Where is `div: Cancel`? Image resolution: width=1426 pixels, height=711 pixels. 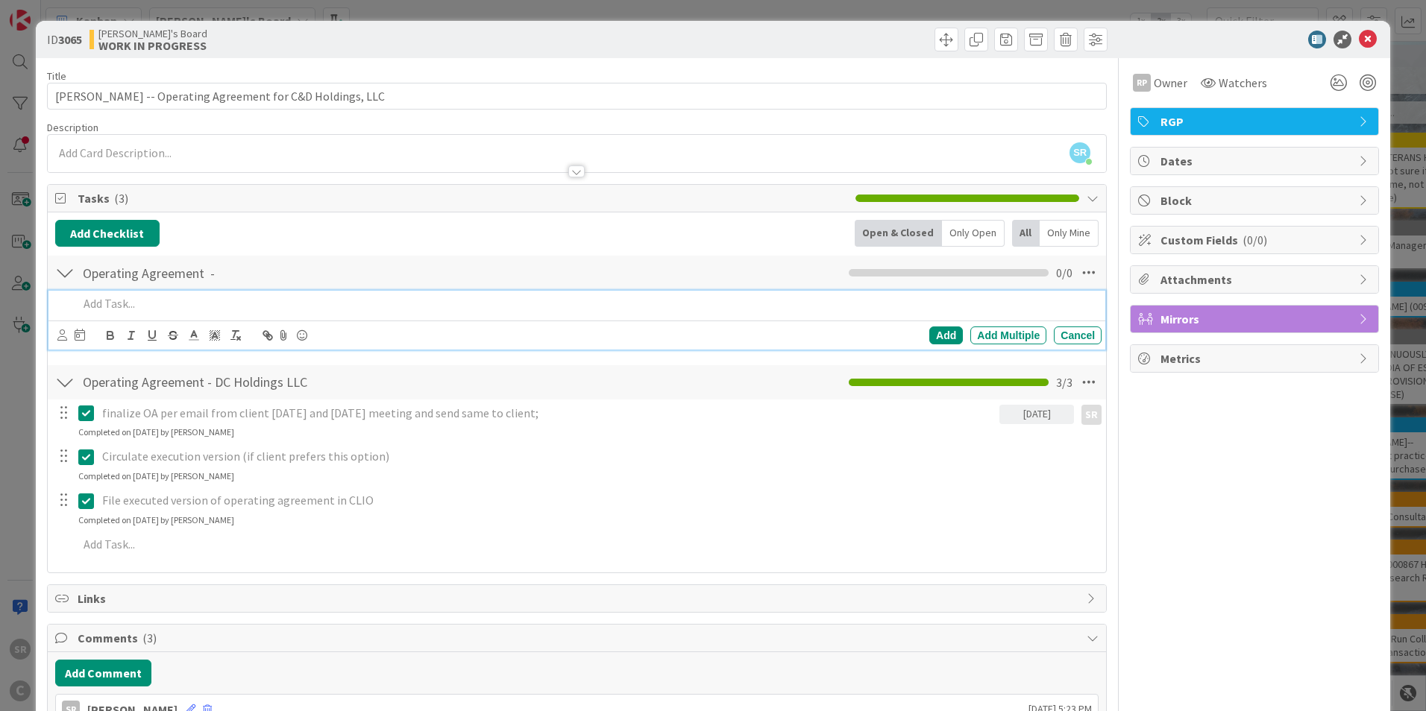 div: Cancel is located at coordinates (1078, 336).